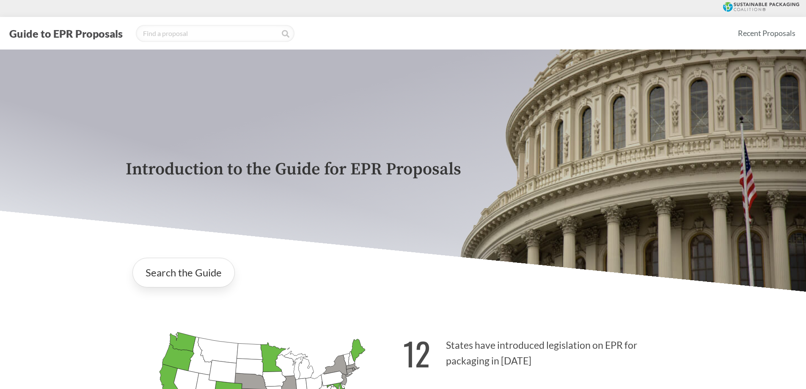  I want to click on p: Introduction to the Guide for EPR Proposals, so click(403, 169).